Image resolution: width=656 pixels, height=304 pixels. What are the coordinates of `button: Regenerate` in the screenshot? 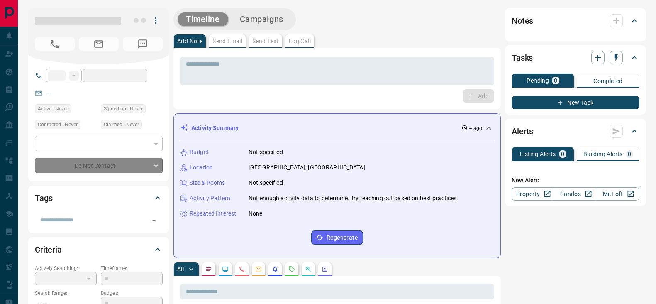 It's located at (337, 237).